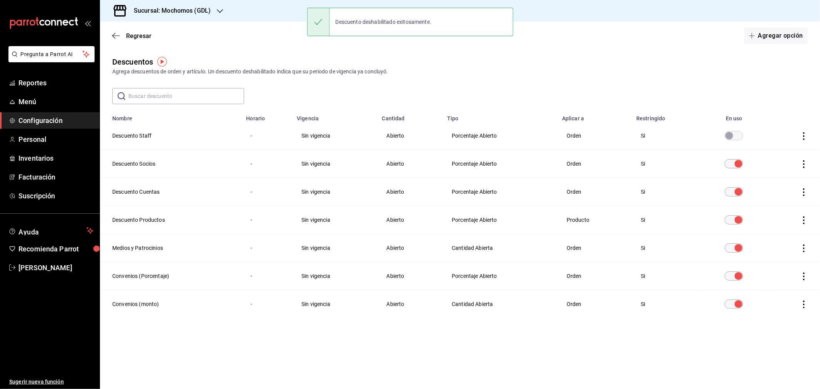 The height and width of the screenshot is (389, 820). Describe the element at coordinates (594, 116) in the screenshot. I see `th: Aplicar a` at that location.